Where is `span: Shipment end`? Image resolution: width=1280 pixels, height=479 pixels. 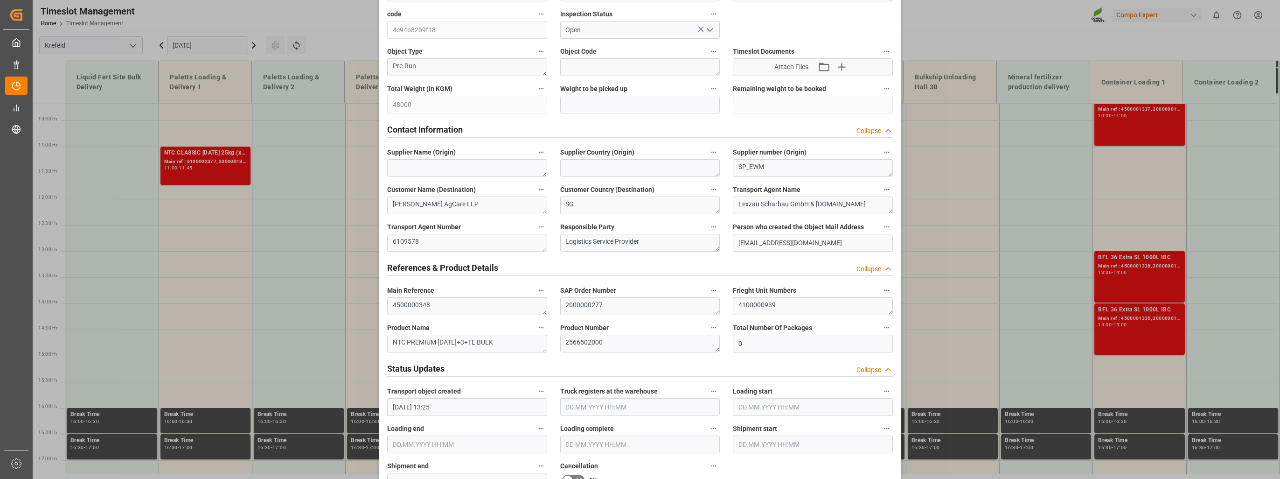
span: Shipment end is located at coordinates (408, 465).